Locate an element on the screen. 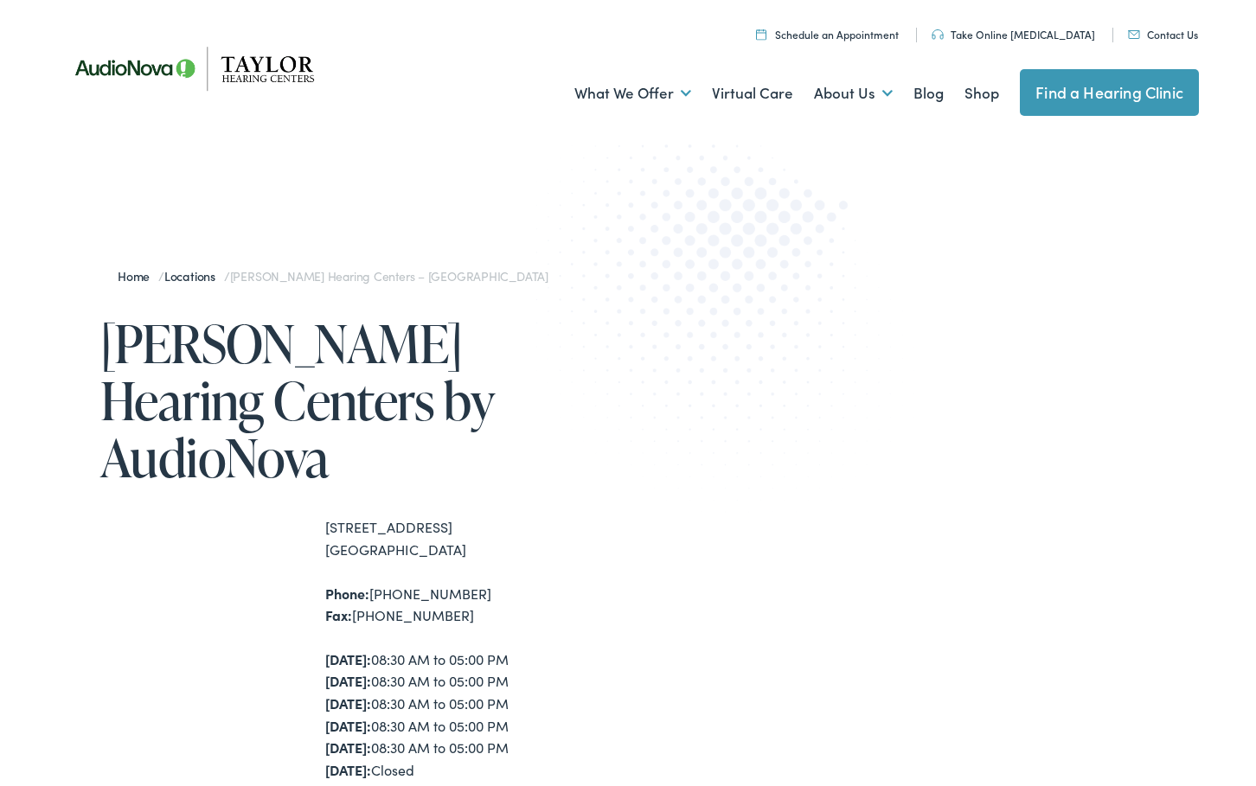  a: Blog is located at coordinates (928, 93).